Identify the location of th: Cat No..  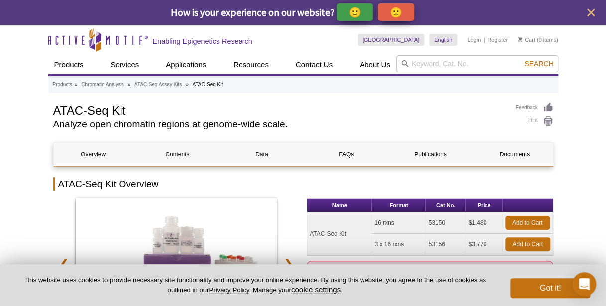
(445, 205).